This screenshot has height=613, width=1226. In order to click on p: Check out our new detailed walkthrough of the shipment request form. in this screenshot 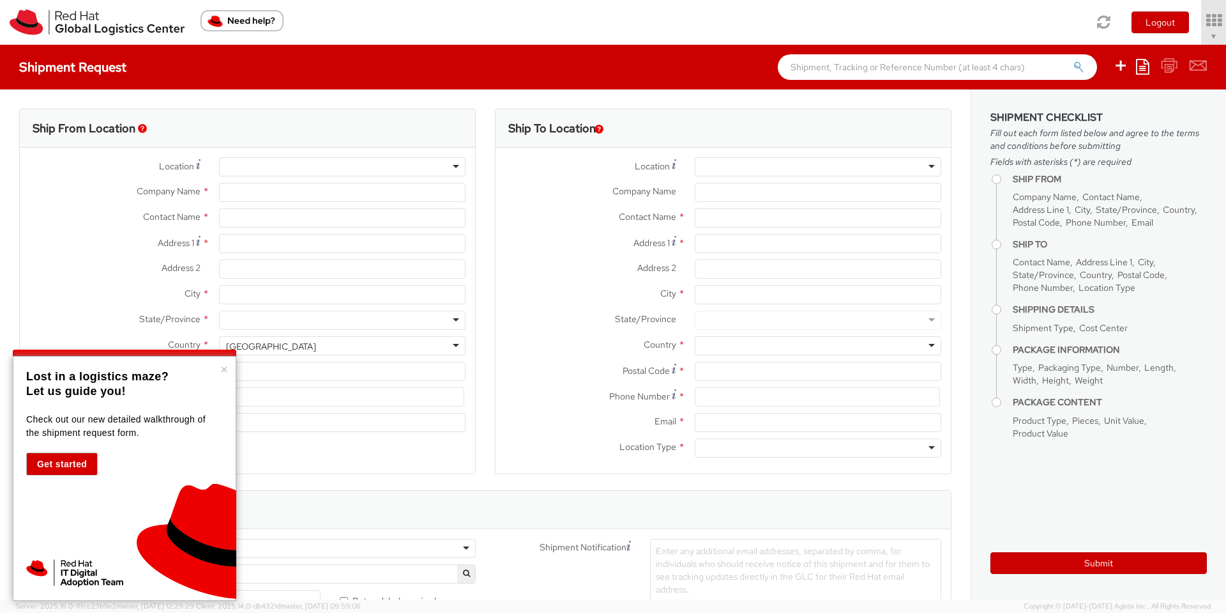, I will do `click(123, 426)`.